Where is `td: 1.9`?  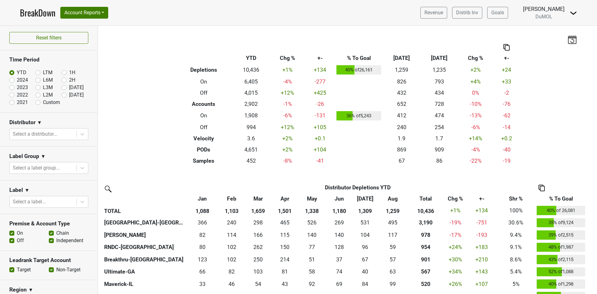 td: 1.9 is located at coordinates (401, 139).